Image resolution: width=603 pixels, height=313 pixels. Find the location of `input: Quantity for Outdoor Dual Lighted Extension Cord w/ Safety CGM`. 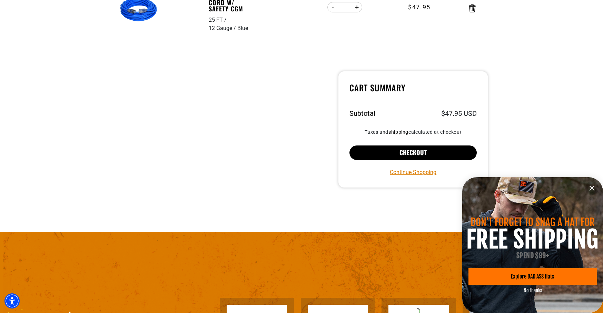

input: Quantity for Outdoor Dual Lighted Extension Cord w/ Safety CGM is located at coordinates (345, 7).